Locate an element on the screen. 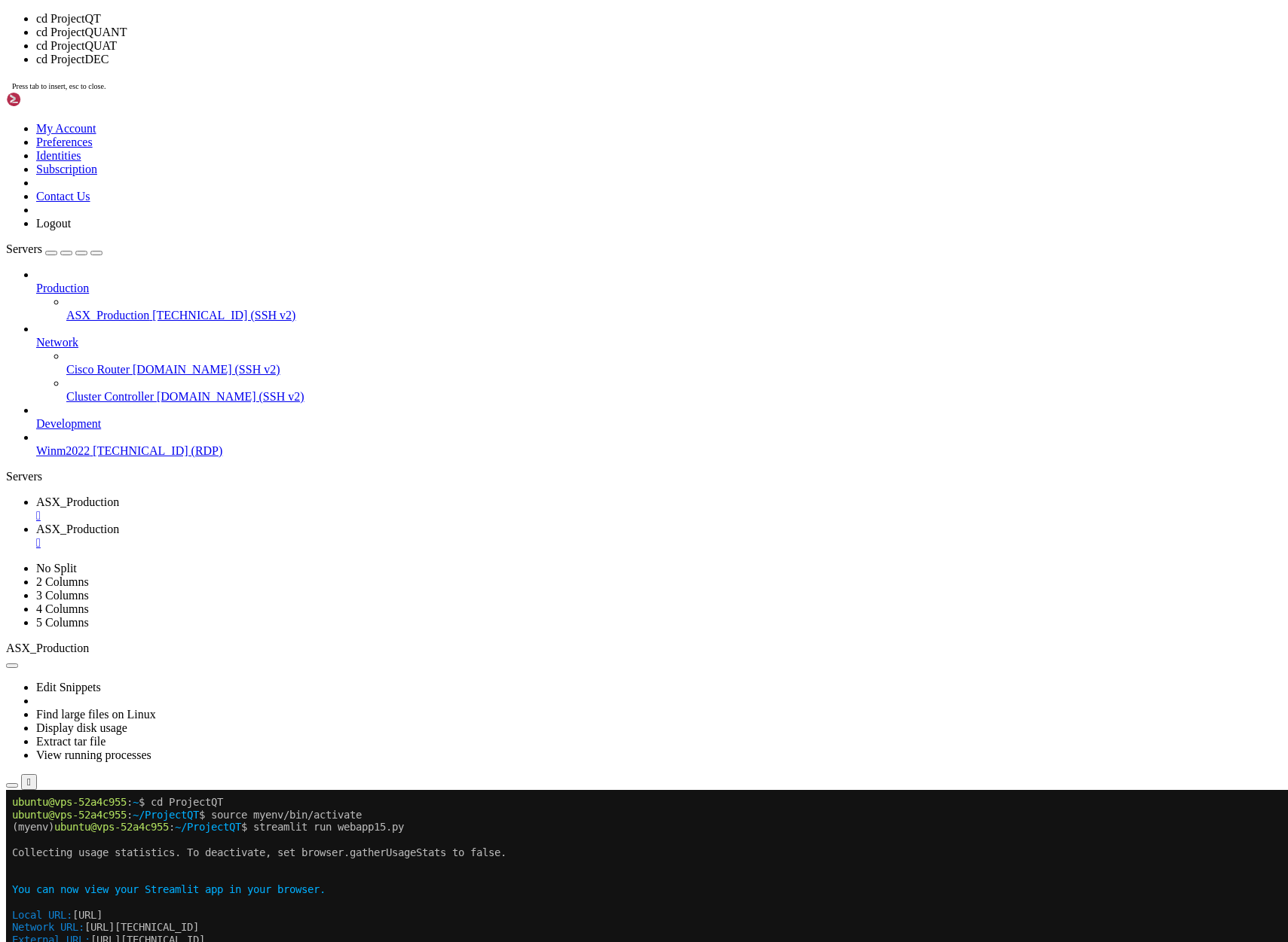  span: Local URL: is located at coordinates (36, 125).